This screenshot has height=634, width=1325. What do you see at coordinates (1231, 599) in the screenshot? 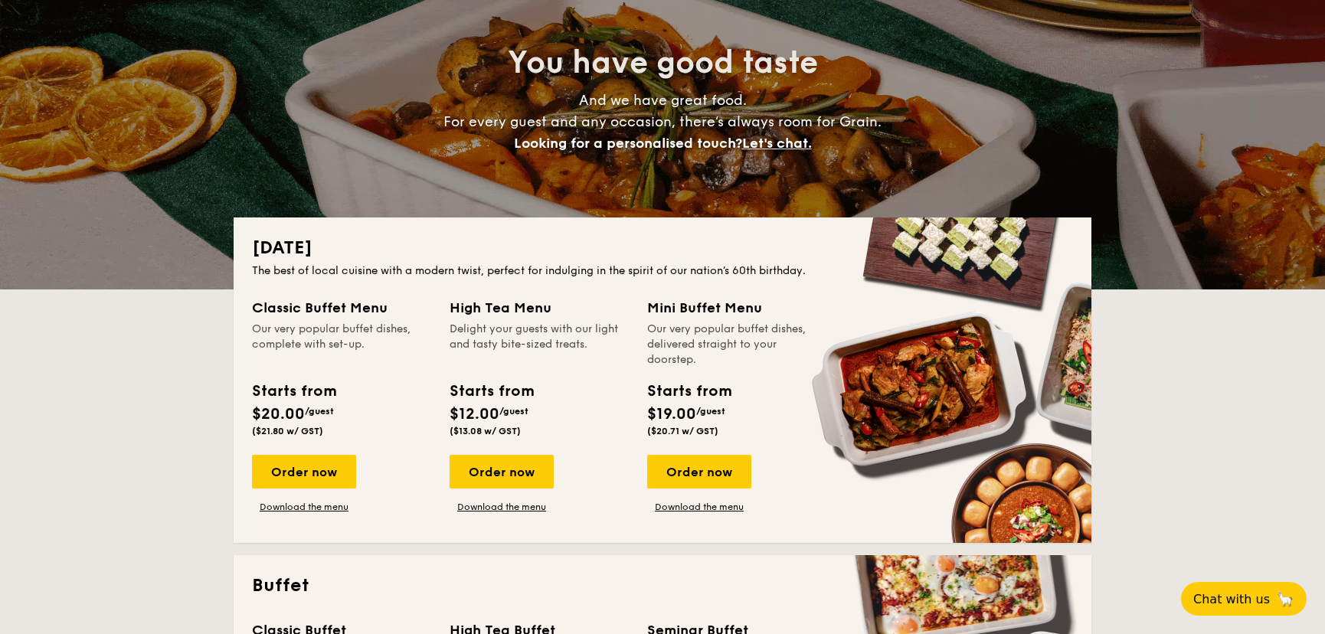
I see `span: Chat with us` at bounding box center [1231, 599].